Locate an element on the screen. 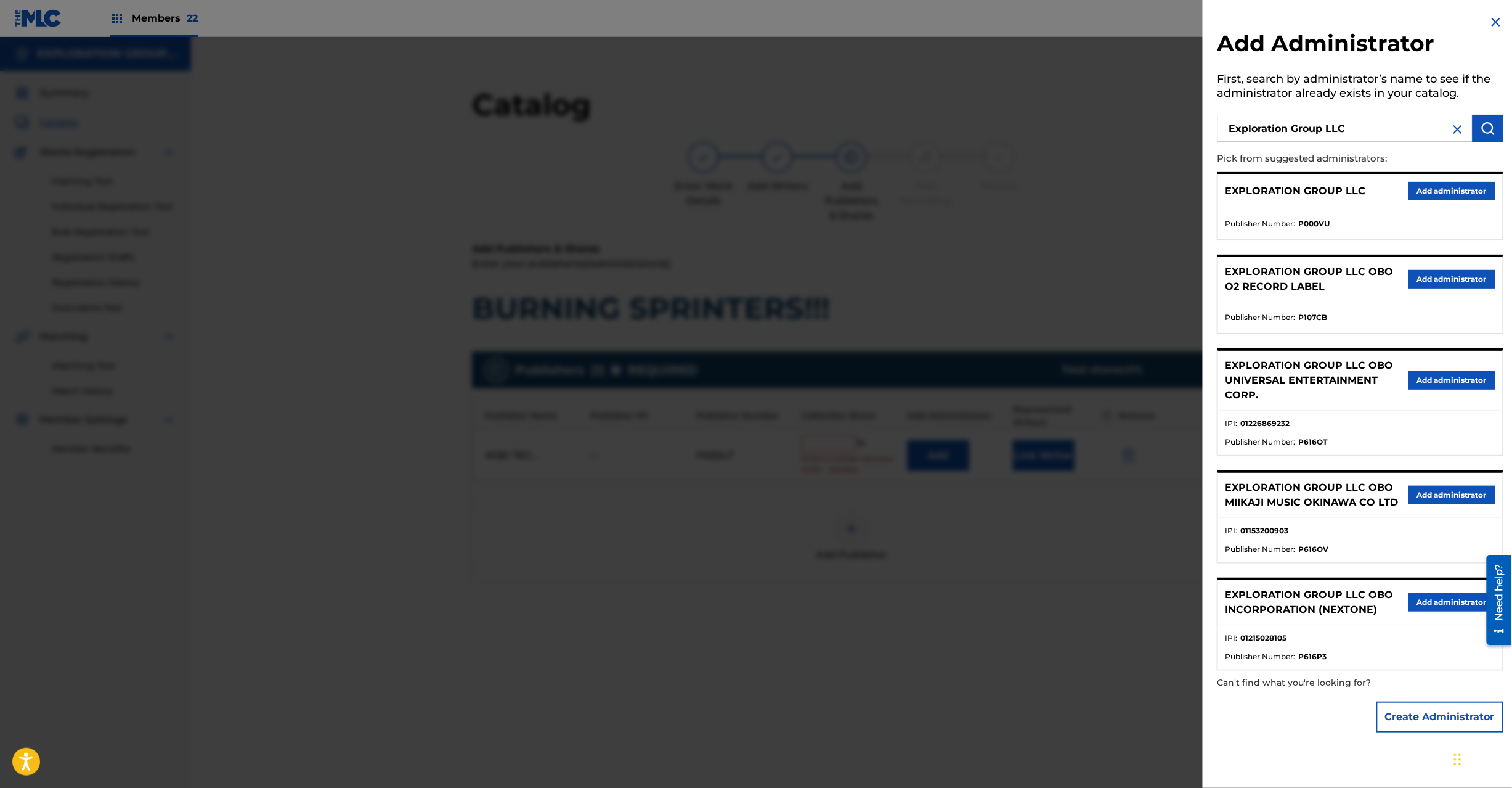 The width and height of the screenshot is (1512, 788). p: EXPLORATION GROUP LLC OBO O2 RECORD LABEL is located at coordinates (1317, 280).